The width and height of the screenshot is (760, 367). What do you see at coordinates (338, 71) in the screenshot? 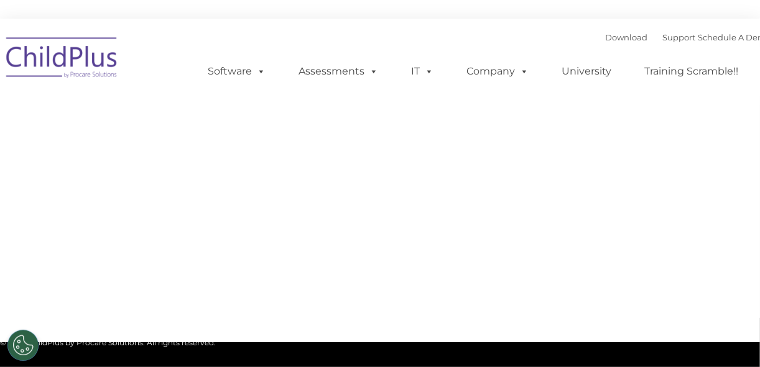
I see `a: Assessments` at bounding box center [338, 71].